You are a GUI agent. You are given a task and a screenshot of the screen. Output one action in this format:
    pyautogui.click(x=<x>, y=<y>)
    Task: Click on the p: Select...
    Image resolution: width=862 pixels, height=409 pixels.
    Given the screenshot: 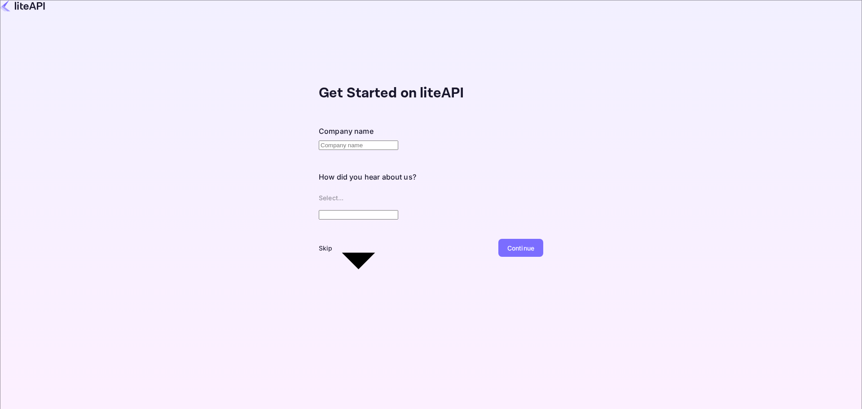 What is the action you would take?
    pyautogui.click(x=358, y=197)
    